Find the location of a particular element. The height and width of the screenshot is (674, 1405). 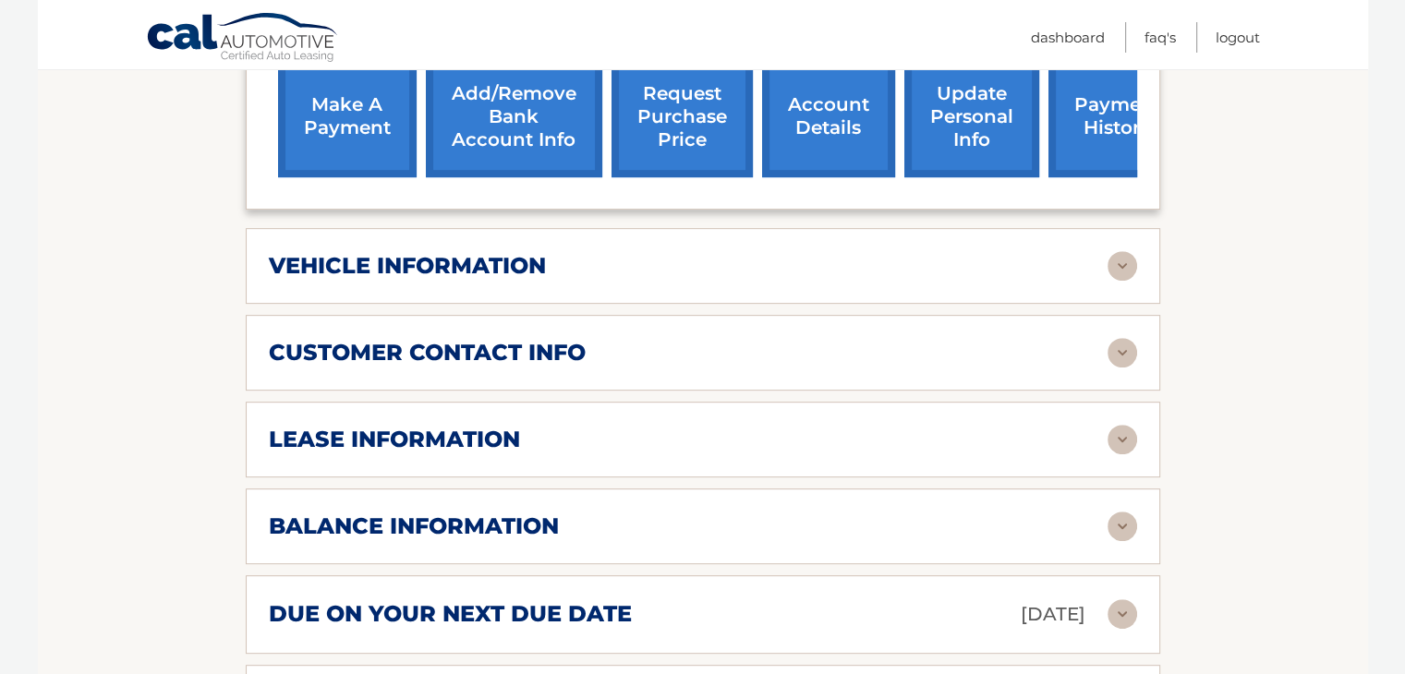

h2: due on your next due date is located at coordinates (450, 614).